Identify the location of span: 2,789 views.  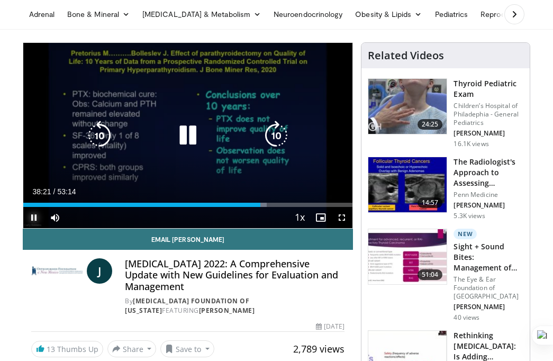
(319, 349).